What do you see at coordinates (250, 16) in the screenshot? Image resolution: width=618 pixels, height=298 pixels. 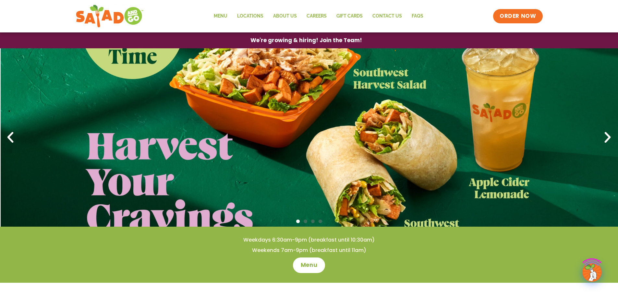 I see `a: Locations` at bounding box center [250, 16].